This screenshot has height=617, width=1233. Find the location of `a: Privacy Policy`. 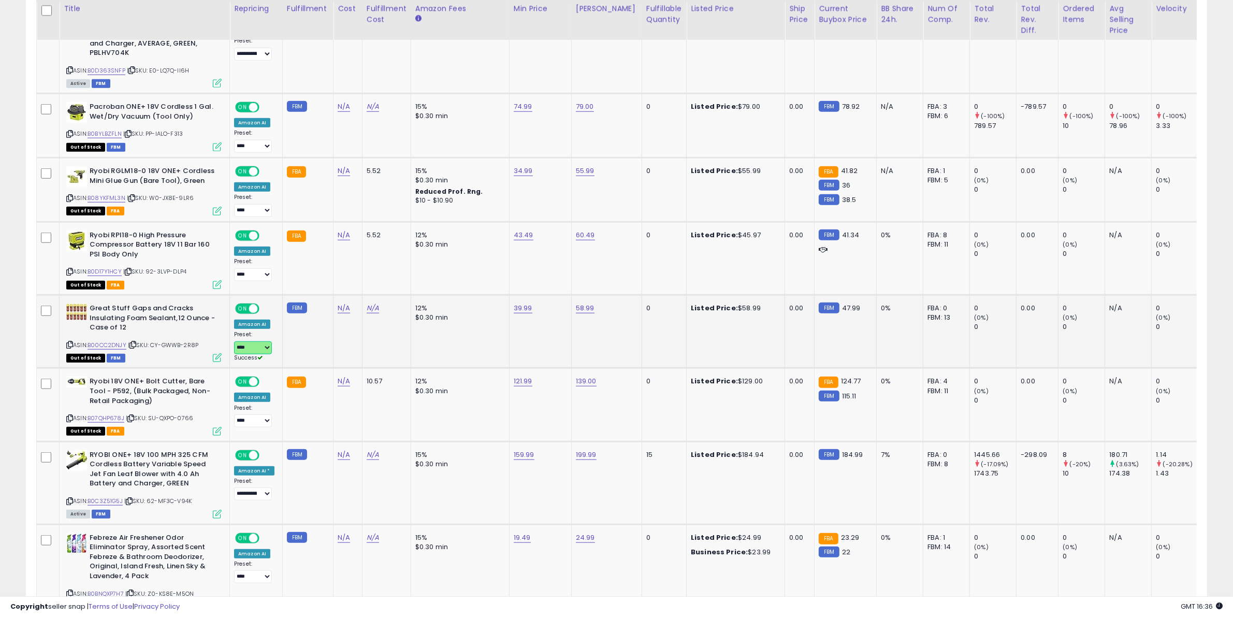

a: Privacy Policy is located at coordinates (157, 606).